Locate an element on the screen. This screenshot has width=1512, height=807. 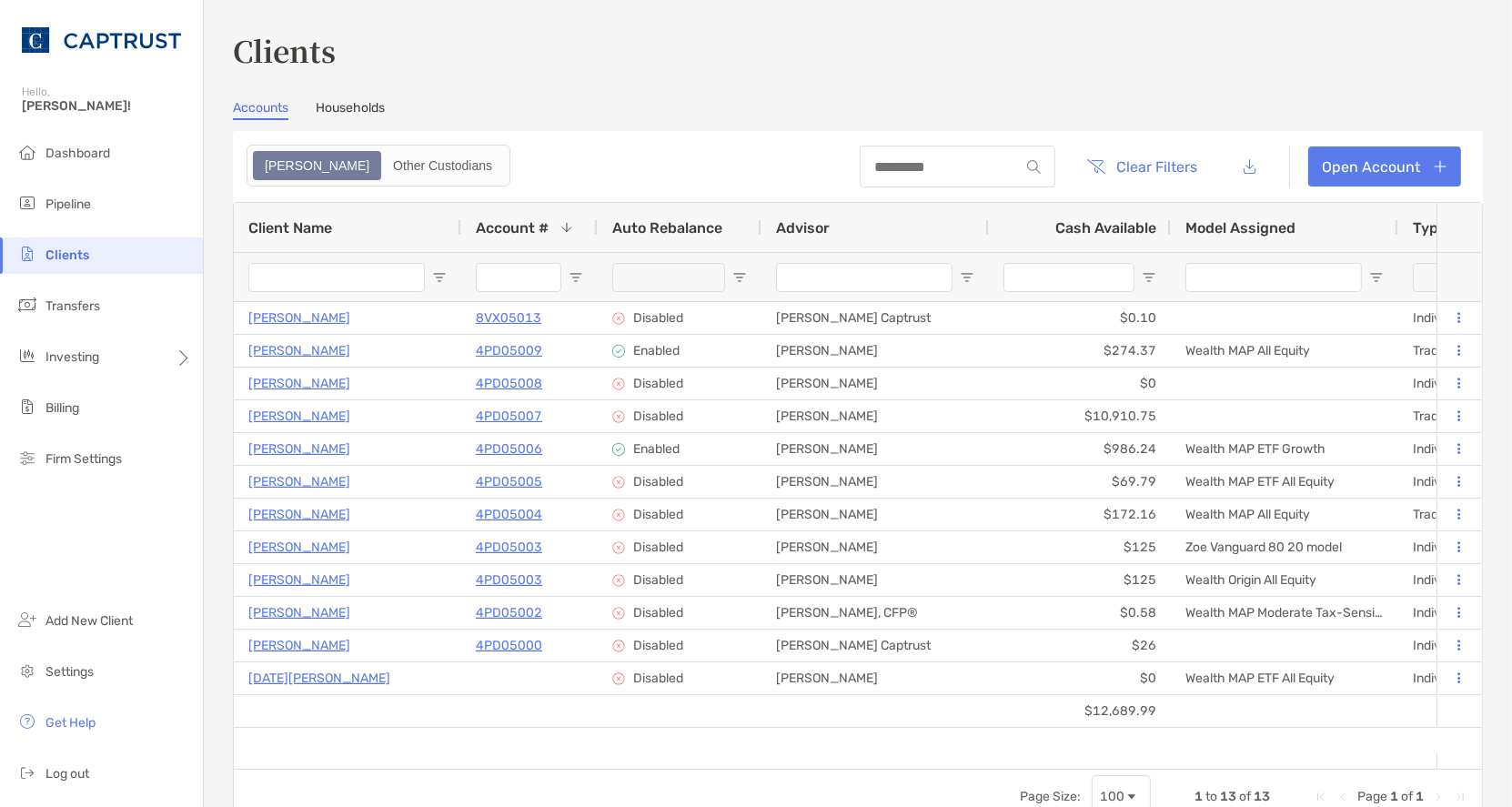
img: firm-settings icon is located at coordinates (27, 457).